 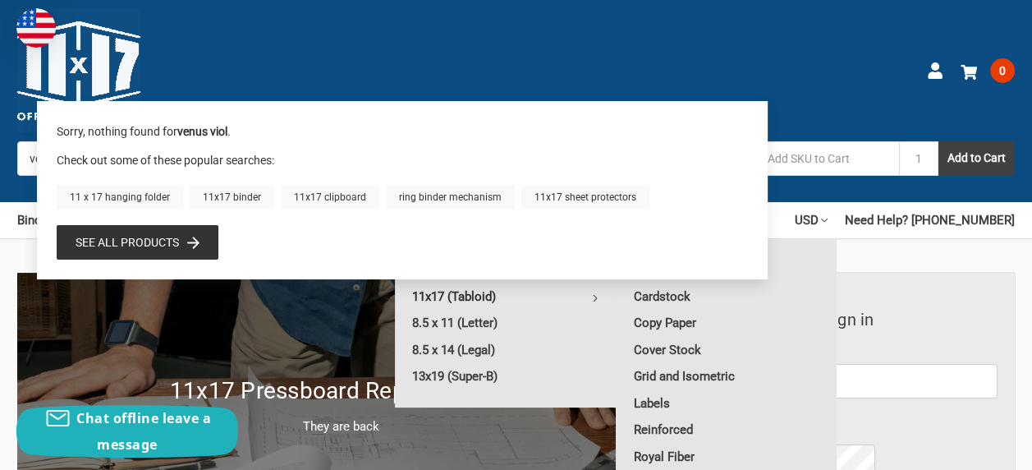 What do you see at coordinates (976, 158) in the screenshot?
I see `button: Add to Cart` at bounding box center [976, 158].